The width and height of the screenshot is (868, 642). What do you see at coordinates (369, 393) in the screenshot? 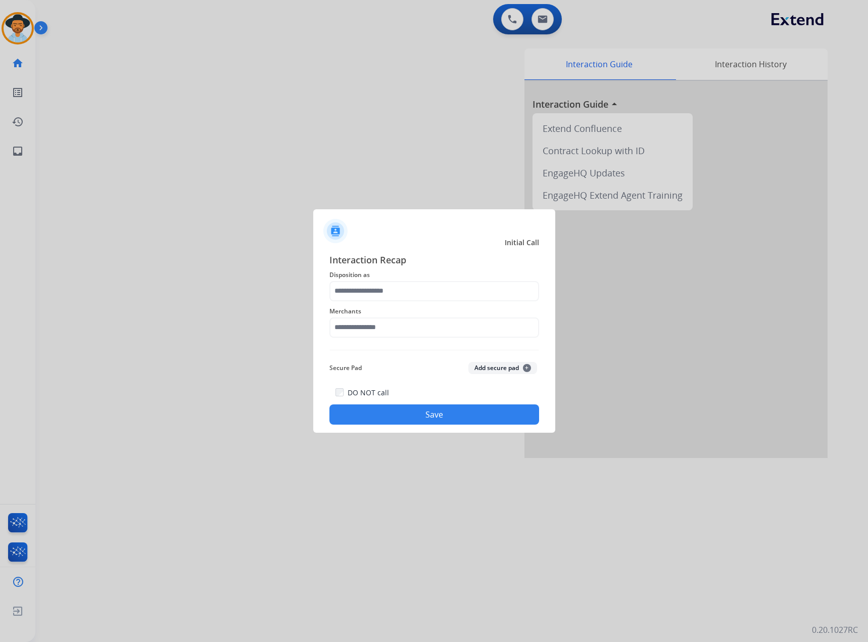
I see `label: DO NOT call` at bounding box center [369, 393].